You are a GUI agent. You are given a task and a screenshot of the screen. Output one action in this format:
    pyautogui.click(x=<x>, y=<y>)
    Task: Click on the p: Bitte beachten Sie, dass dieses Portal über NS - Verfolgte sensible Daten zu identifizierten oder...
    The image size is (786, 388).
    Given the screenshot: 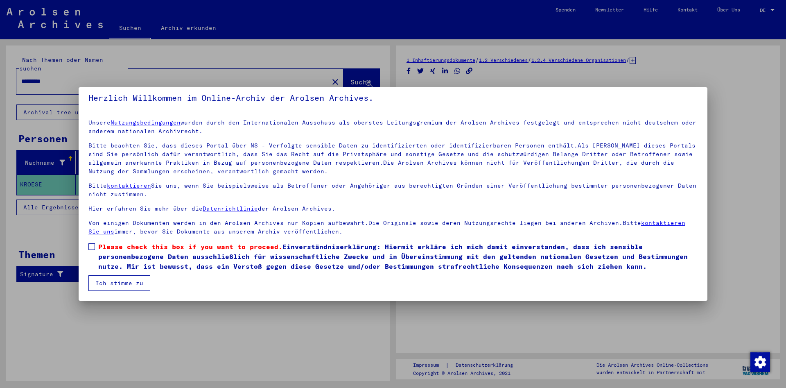 What is the action you would take?
    pyautogui.click(x=393, y=159)
    